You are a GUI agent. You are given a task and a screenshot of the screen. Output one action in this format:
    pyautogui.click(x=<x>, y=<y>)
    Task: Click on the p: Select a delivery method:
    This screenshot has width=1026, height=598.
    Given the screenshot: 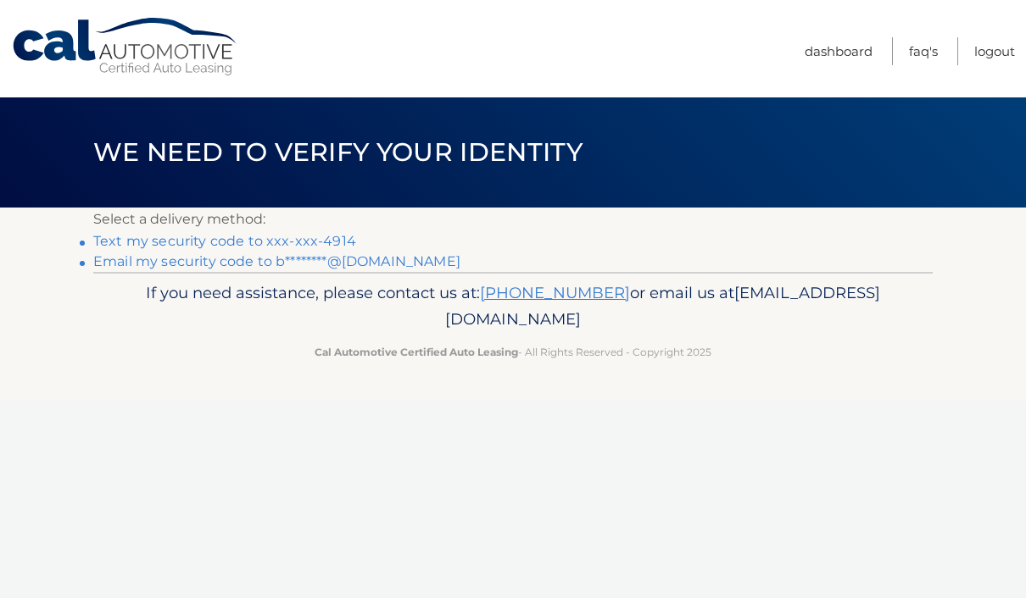 What is the action you would take?
    pyautogui.click(x=513, y=220)
    